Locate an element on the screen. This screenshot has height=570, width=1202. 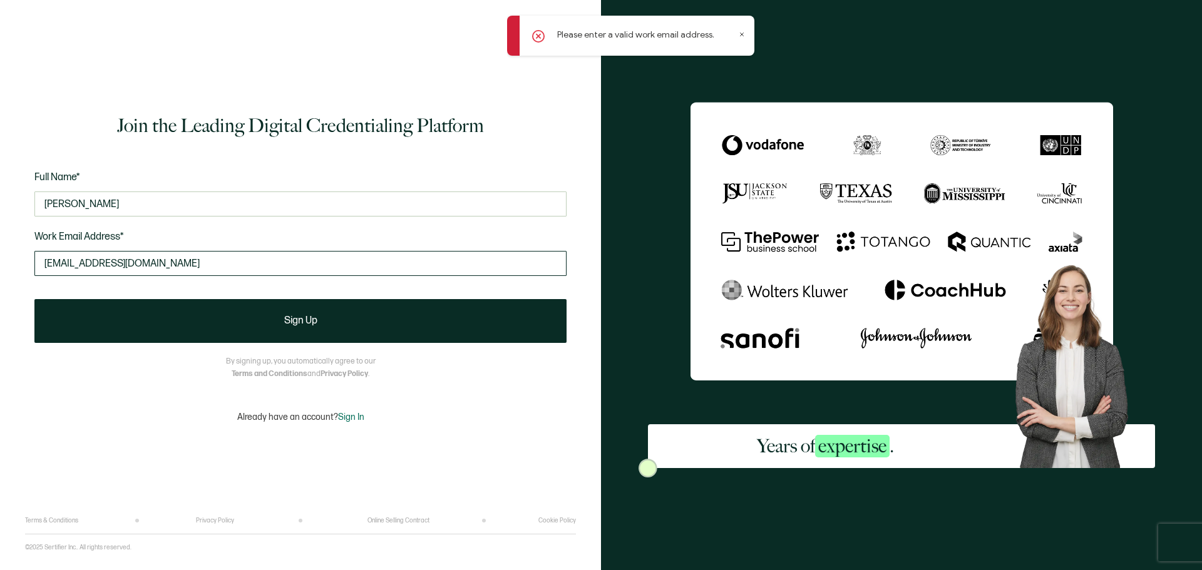
img: Sertifier Signup - Years of <span class="strong-h">expertise</span>. is located at coordinates (902, 241).